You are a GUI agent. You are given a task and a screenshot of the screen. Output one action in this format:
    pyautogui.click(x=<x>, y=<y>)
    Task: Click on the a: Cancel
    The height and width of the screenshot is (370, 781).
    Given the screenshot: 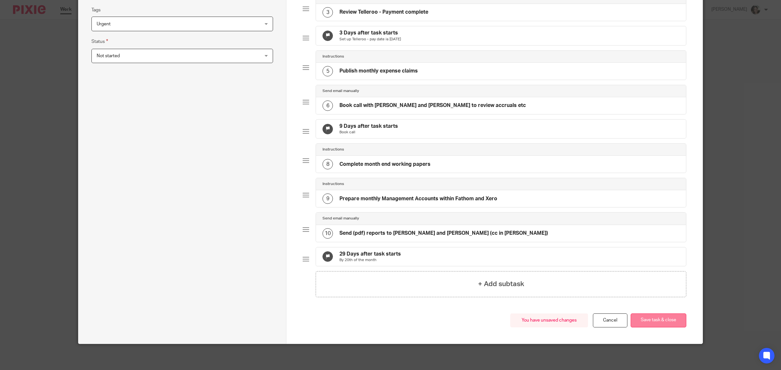 What is the action you would take?
    pyautogui.click(x=610, y=321)
    